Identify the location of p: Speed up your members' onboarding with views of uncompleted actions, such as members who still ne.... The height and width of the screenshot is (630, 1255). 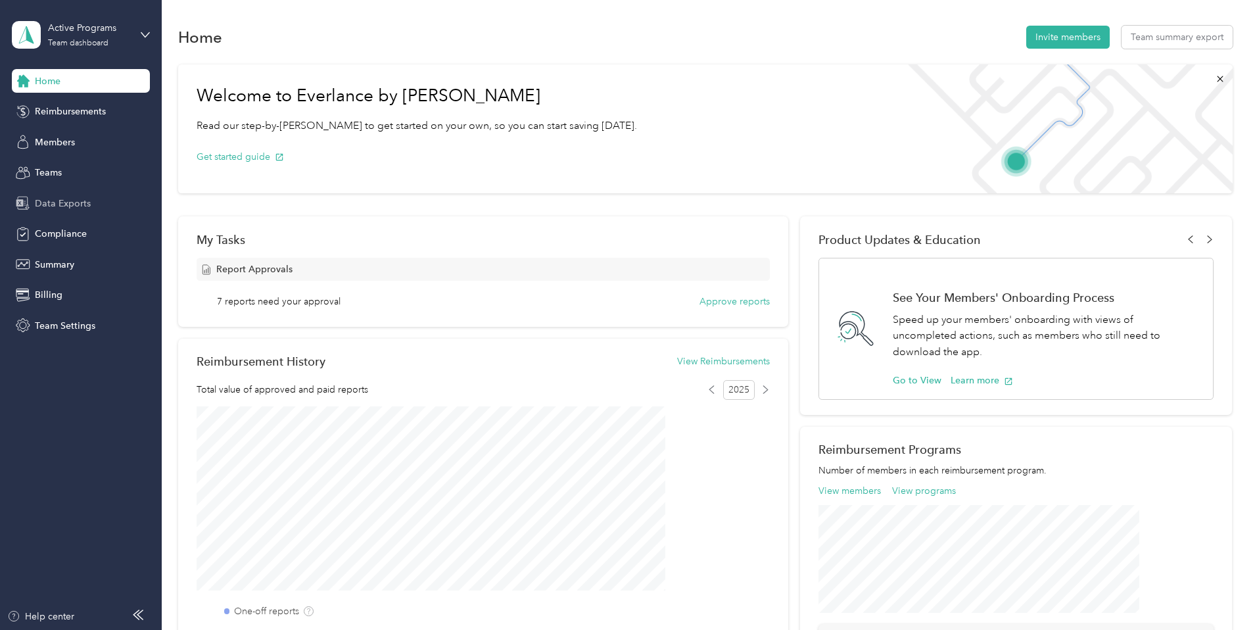
(1046, 336).